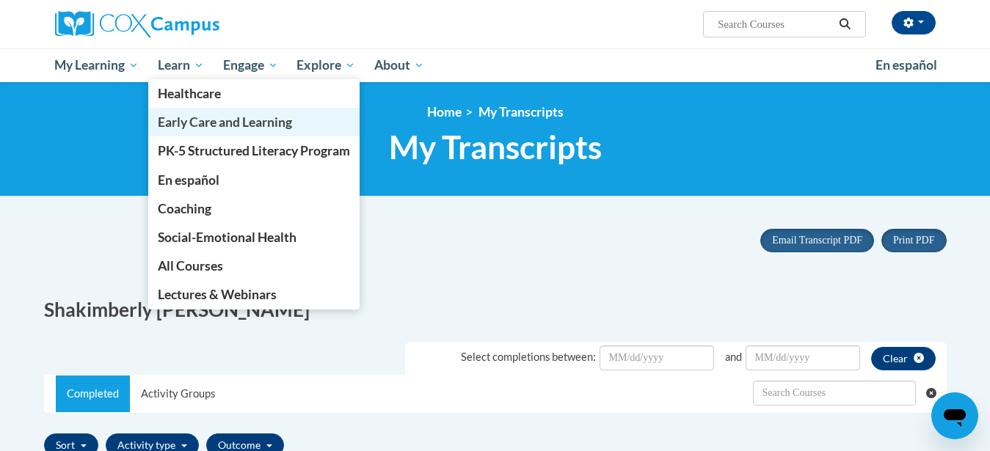 The width and height of the screenshot is (990, 451). I want to click on button: Print PDF, so click(914, 241).